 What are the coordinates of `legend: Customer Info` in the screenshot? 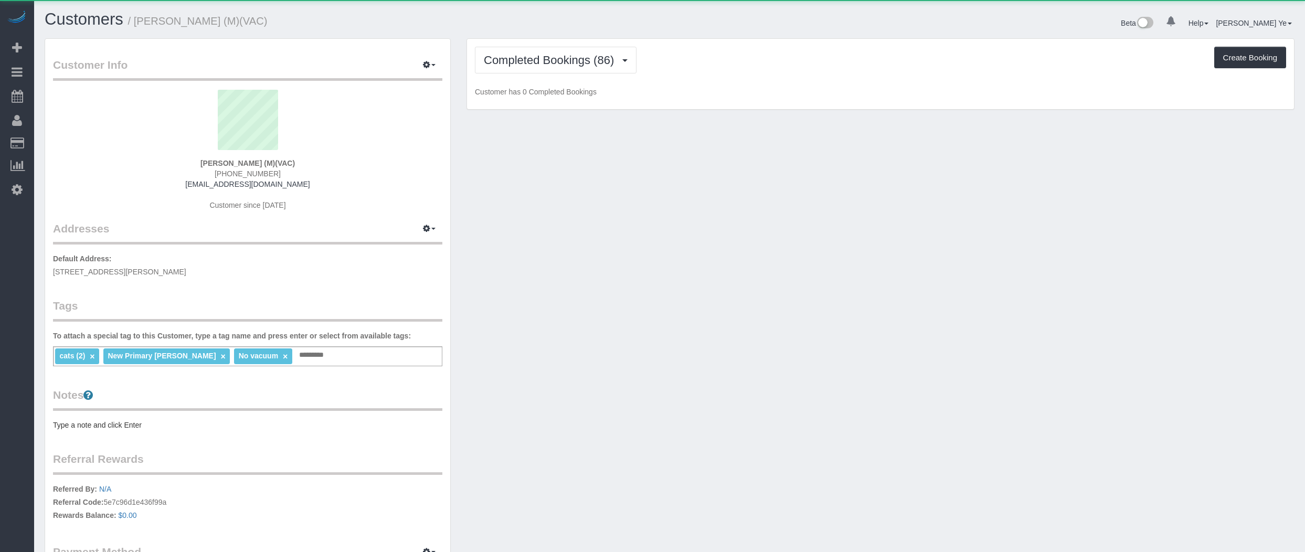 It's located at (248, 69).